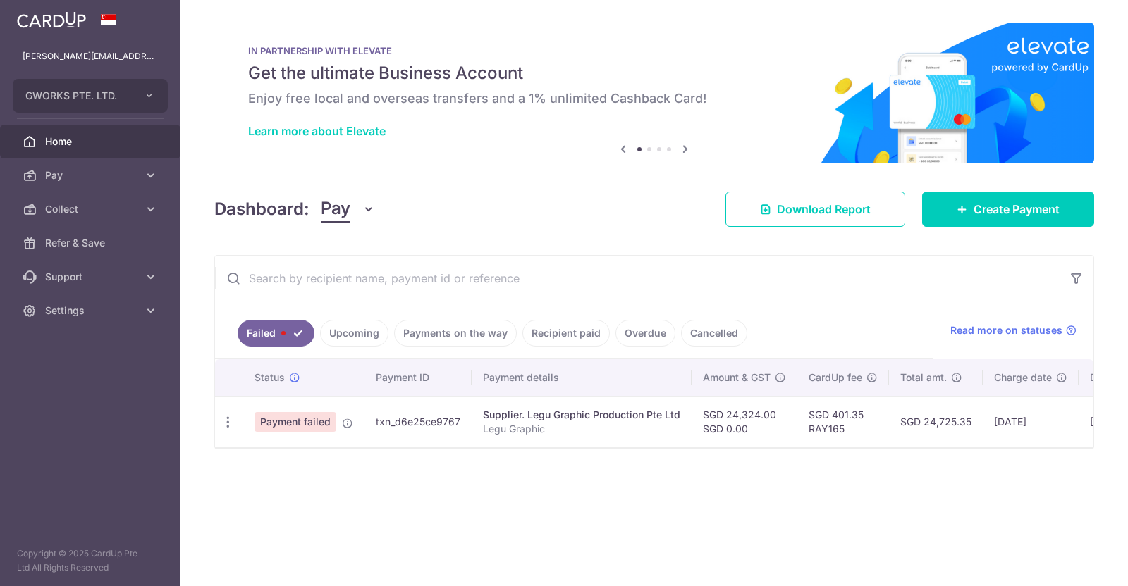 The image size is (1128, 586). What do you see at coordinates (654, 93) in the screenshot?
I see `img: Renovation banner` at bounding box center [654, 93].